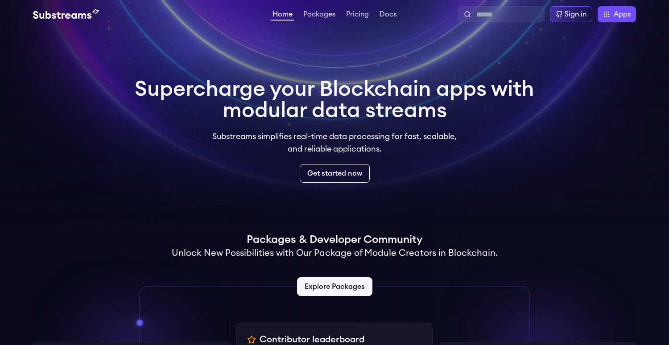  I want to click on img: Substream's logo, so click(66, 14).